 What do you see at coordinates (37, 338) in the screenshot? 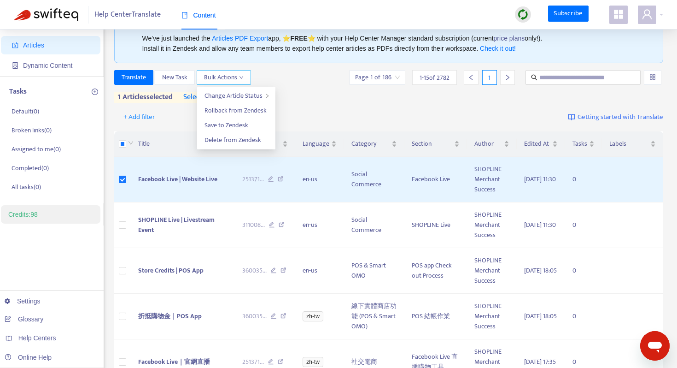
I see `span: Help Centers` at bounding box center [37, 338].